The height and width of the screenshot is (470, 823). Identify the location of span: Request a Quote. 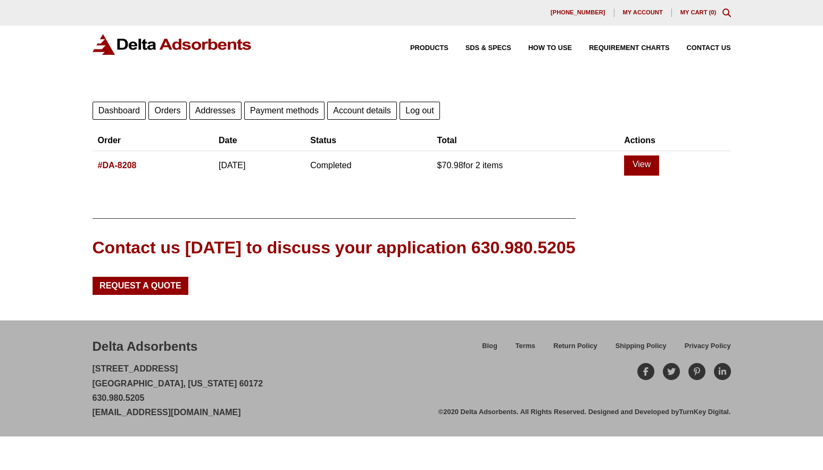
(140, 286).